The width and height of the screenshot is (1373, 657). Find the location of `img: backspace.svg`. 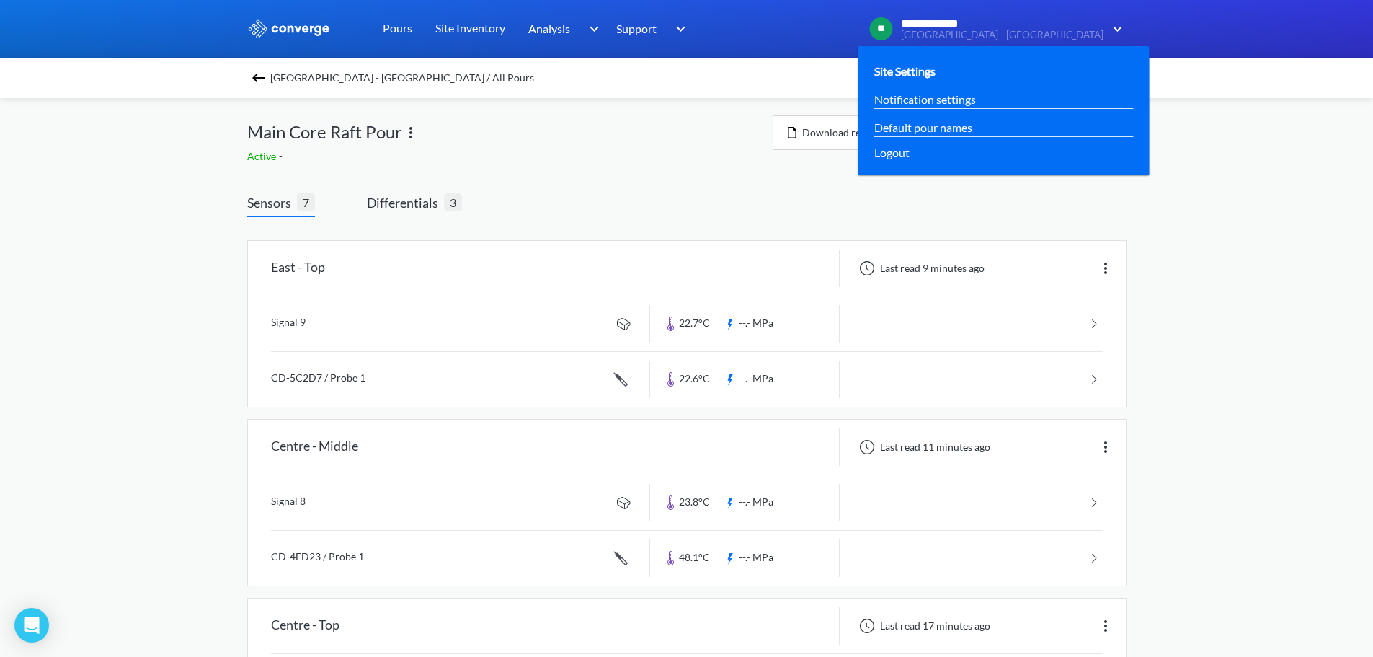

img: backspace.svg is located at coordinates (259, 78).